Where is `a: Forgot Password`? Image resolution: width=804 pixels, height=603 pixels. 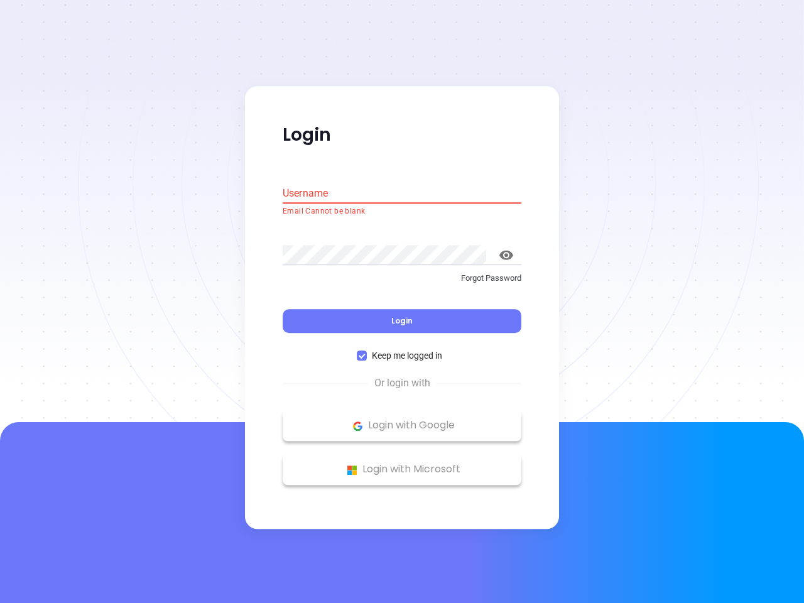 a: Forgot Password is located at coordinates (402, 283).